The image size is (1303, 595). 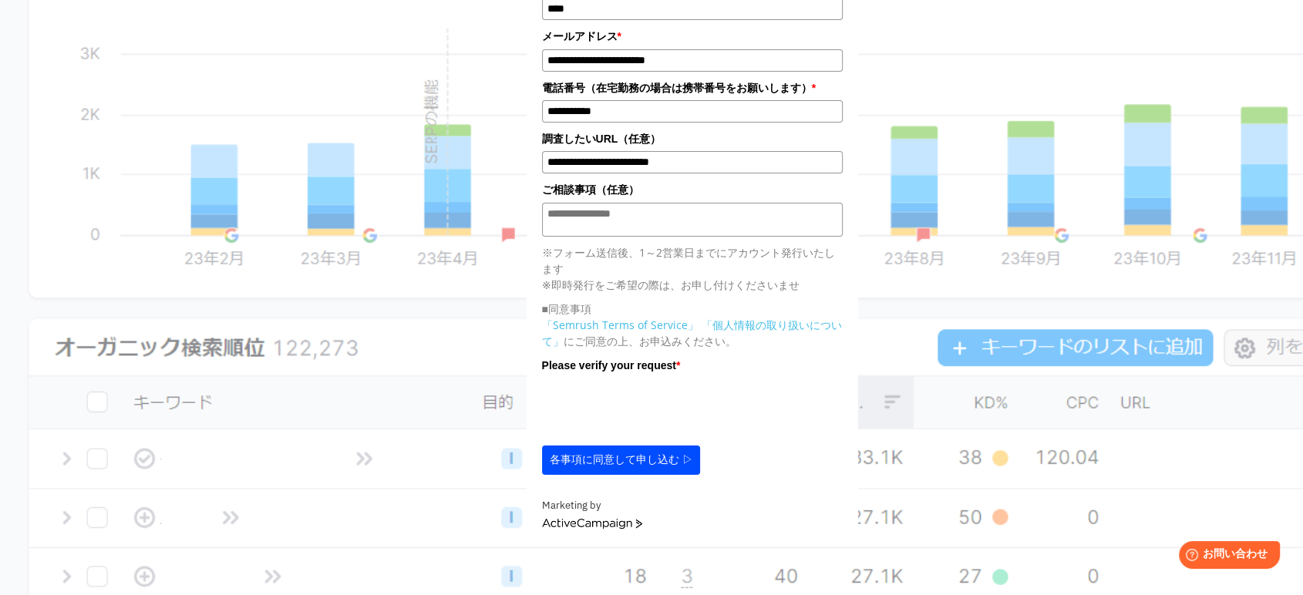 I want to click on span: お問い合わせ, so click(x=69, y=19).